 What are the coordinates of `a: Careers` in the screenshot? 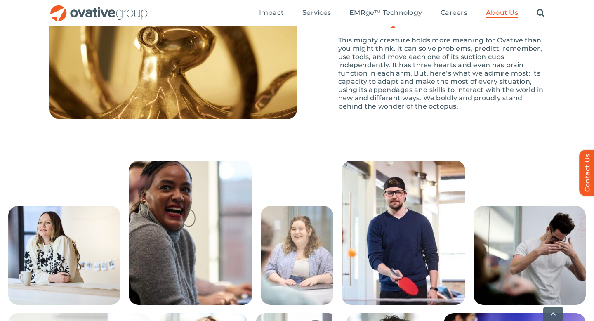 It's located at (453, 13).